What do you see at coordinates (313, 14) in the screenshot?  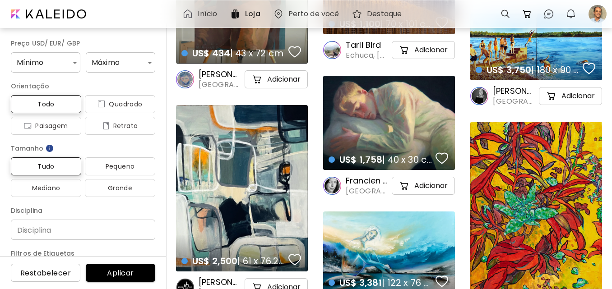 I see `h6: Perto de você` at bounding box center [313, 14].